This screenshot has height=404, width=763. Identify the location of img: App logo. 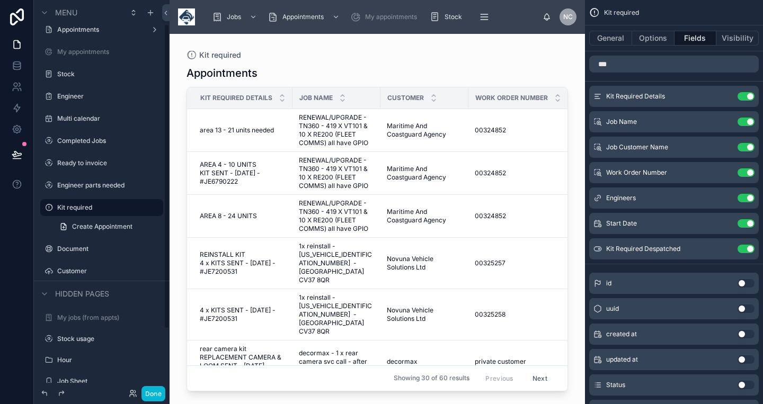
(186, 17).